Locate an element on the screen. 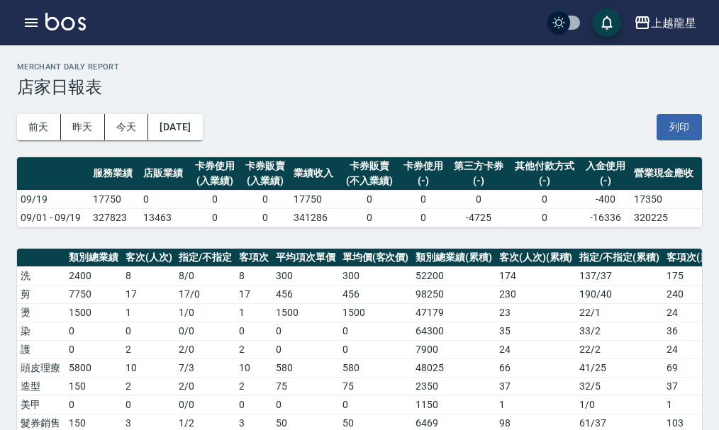 This screenshot has width=719, height=430. th: 類別總業績(累積) is located at coordinates (454, 258).